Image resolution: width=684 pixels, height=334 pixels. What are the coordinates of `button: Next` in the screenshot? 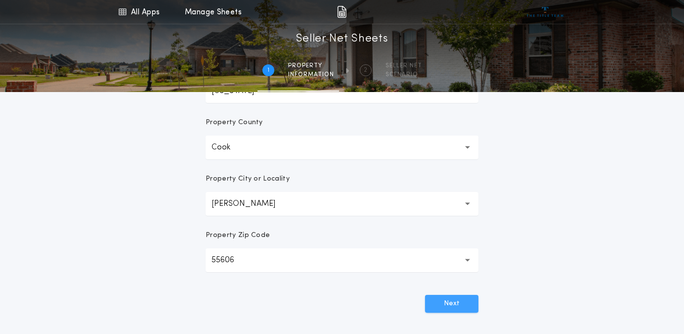 It's located at (452, 303).